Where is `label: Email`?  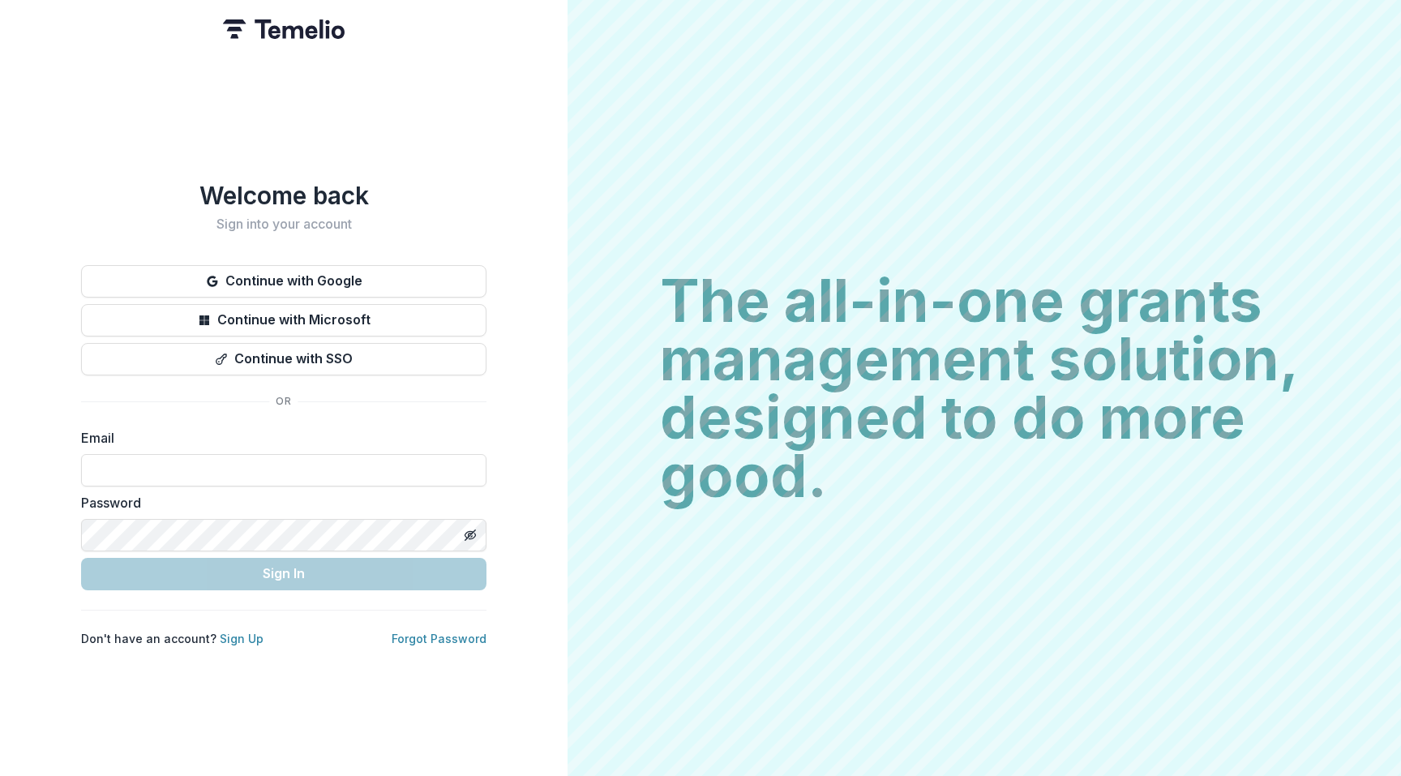 label: Email is located at coordinates (279, 438).